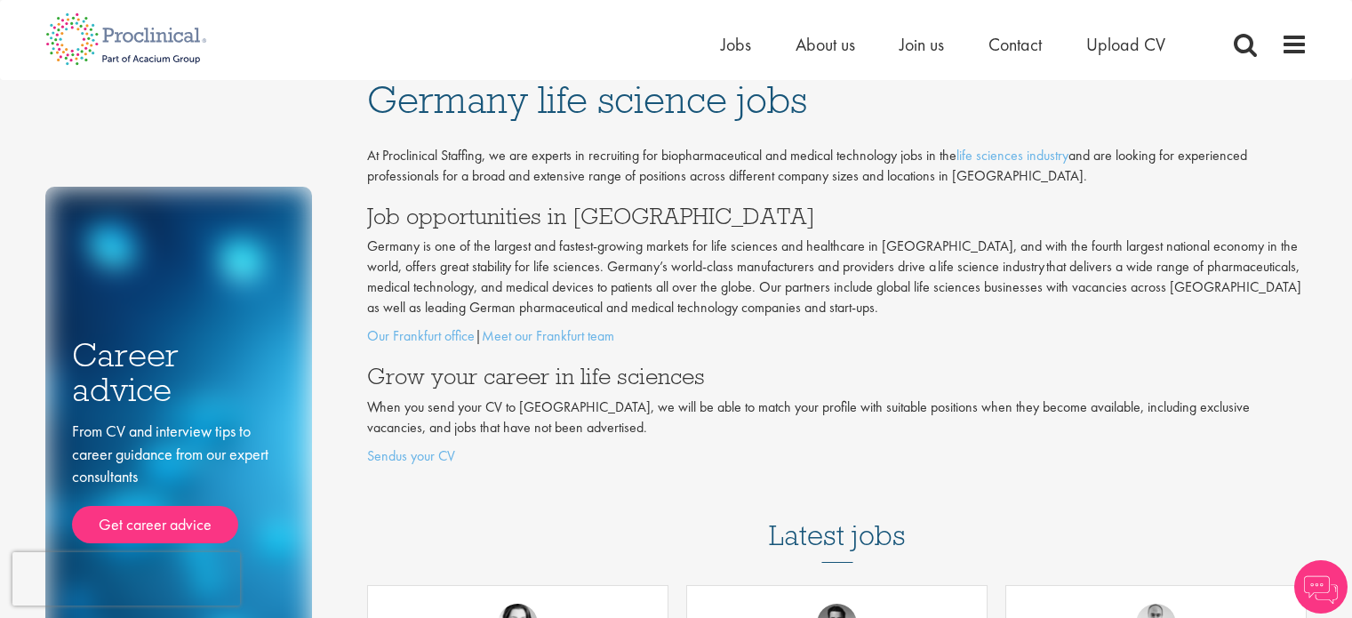 The image size is (1352, 618). Describe the element at coordinates (837, 376) in the screenshot. I see `h3: Grow your career in life sciences` at that location.